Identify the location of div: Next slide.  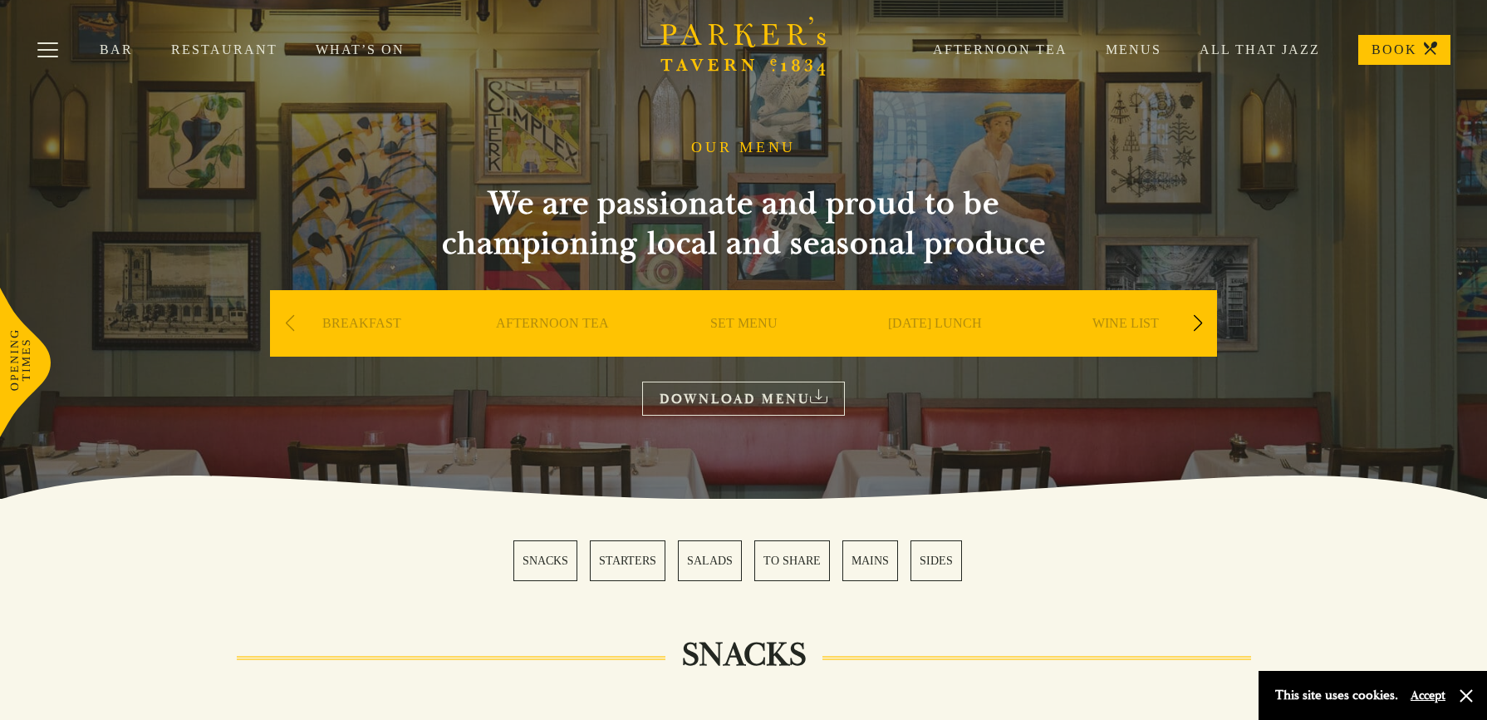
(1197, 323).